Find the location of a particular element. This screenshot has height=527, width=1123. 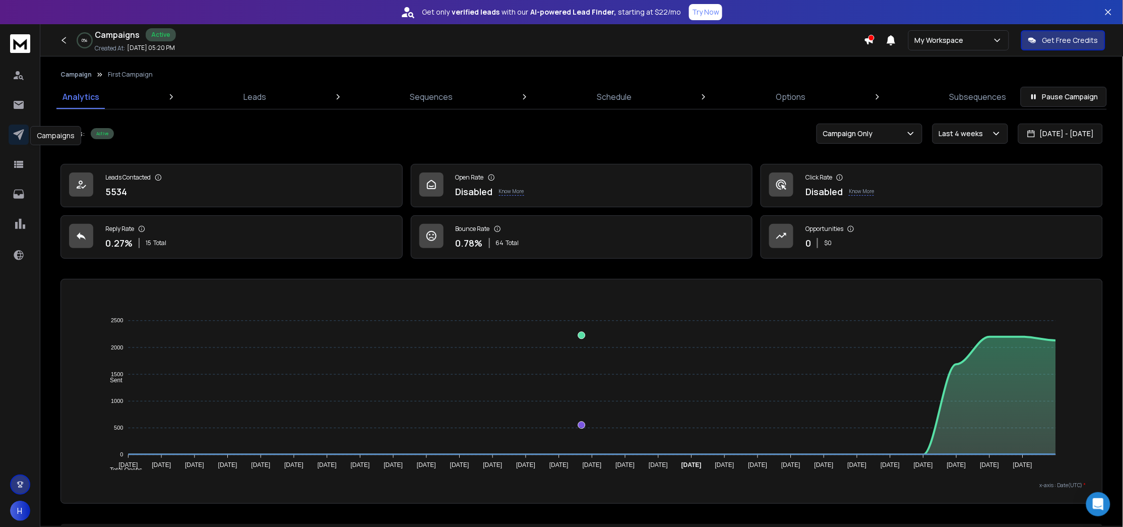

tspan: 1500 is located at coordinates (117, 374).